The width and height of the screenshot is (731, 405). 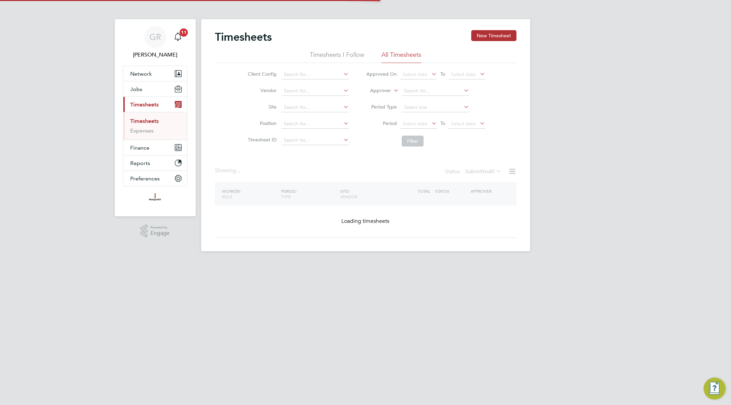 What do you see at coordinates (494, 36) in the screenshot?
I see `button: New Timesheet` at bounding box center [494, 36].